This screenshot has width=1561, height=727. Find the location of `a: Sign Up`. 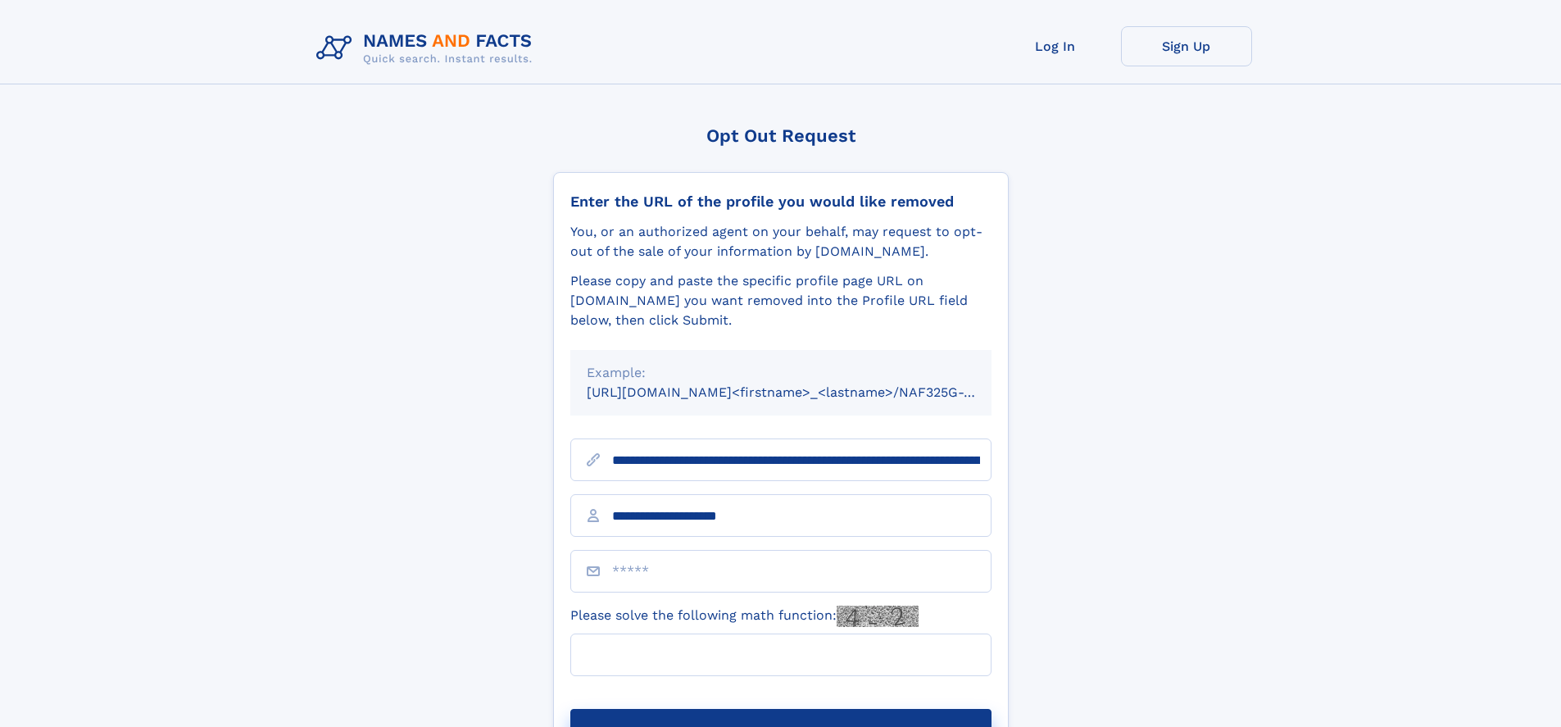

a: Sign Up is located at coordinates (1187, 46).